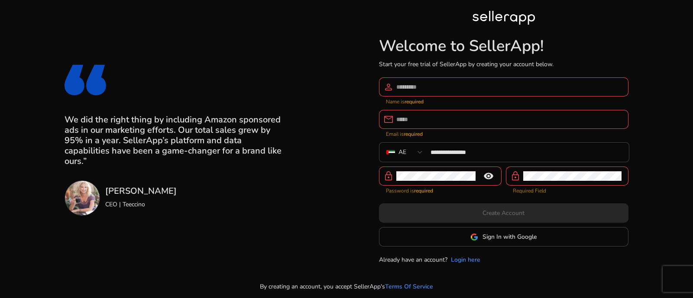 This screenshot has height=298, width=693. Describe the element at coordinates (440, 190) in the screenshot. I see `mat-error: Password is` at that location.